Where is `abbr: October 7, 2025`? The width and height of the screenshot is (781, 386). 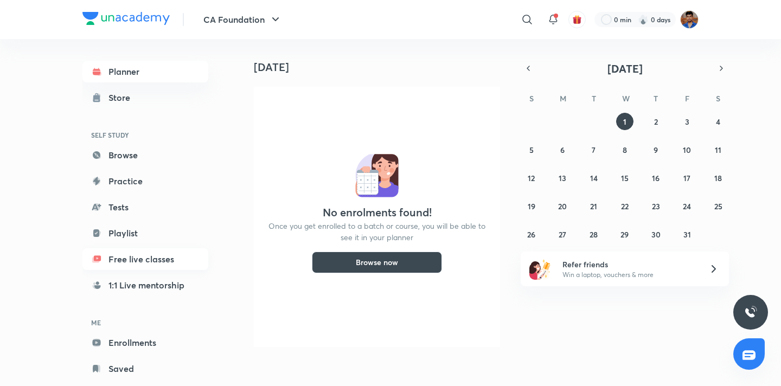
abbr: October 7, 2025 is located at coordinates (593, 150).